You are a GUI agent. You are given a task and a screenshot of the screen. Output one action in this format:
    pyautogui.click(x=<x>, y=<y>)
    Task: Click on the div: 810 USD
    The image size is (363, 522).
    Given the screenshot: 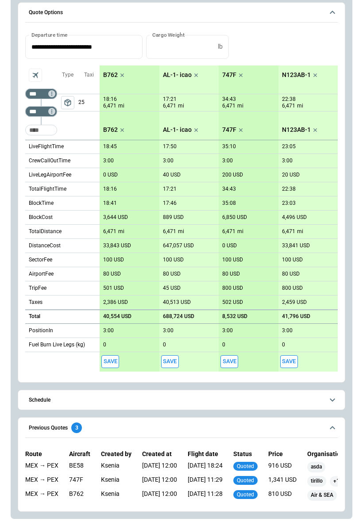 What is the action you would take?
    pyautogui.click(x=282, y=496)
    